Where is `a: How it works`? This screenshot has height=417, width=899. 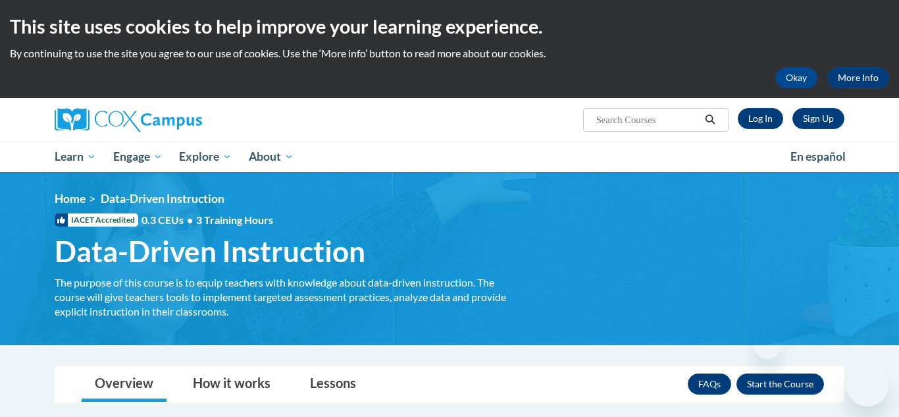
a: How it works is located at coordinates (232, 384).